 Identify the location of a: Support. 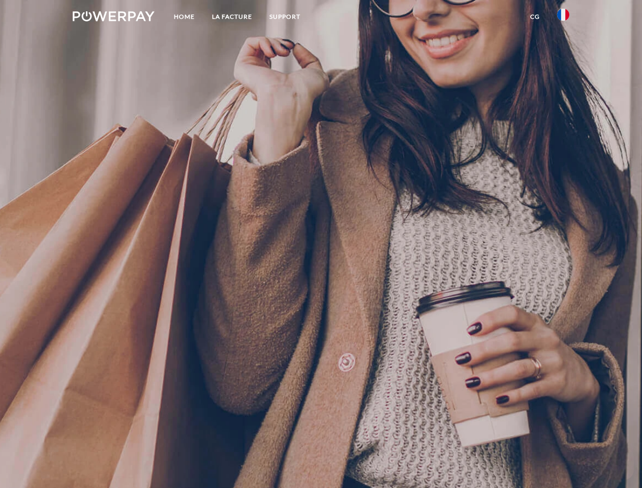
(285, 17).